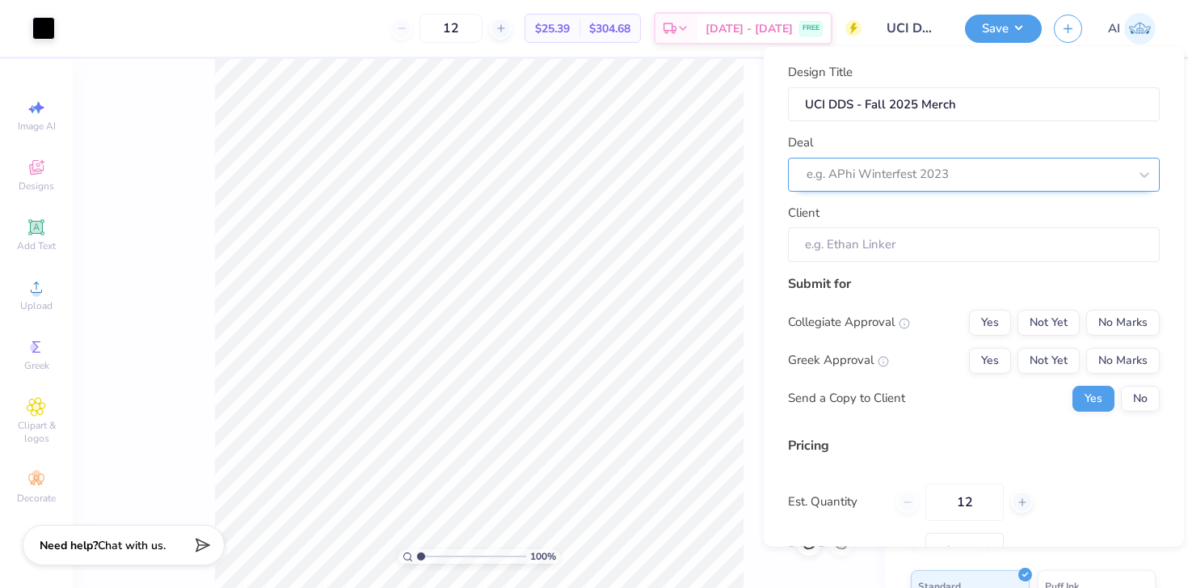 This screenshot has height=588, width=1188. I want to click on span: $304.68, so click(609, 28).